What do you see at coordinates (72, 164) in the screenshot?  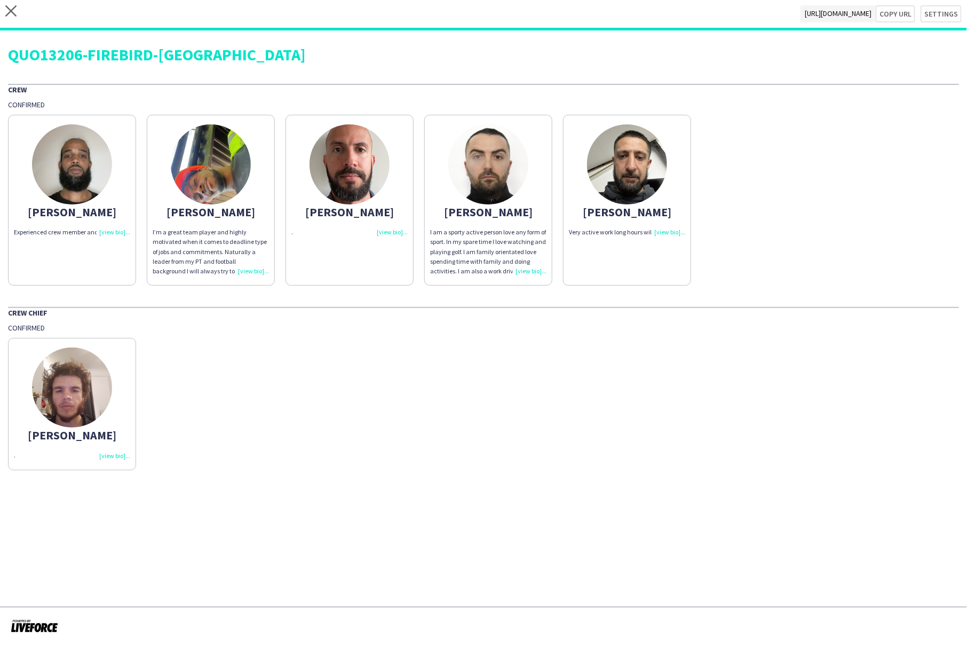 I see `img: thumb-68b3118b4020d.jpeg` at bounding box center [72, 164].